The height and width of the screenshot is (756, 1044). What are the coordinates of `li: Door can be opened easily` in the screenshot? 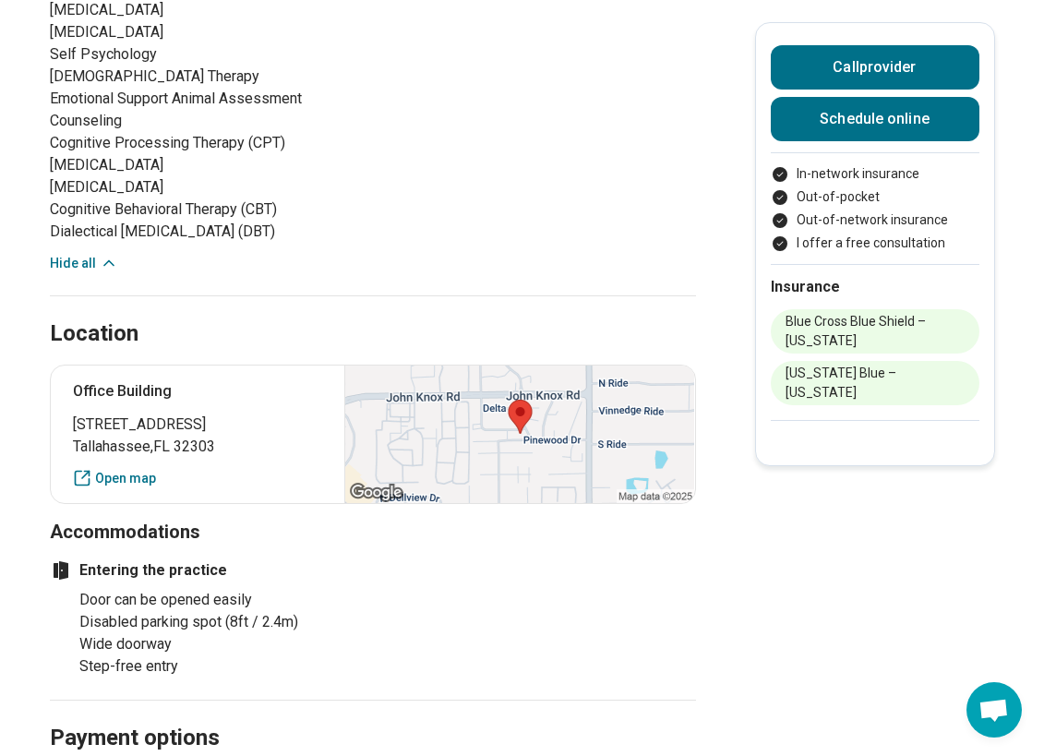 It's located at (194, 600).